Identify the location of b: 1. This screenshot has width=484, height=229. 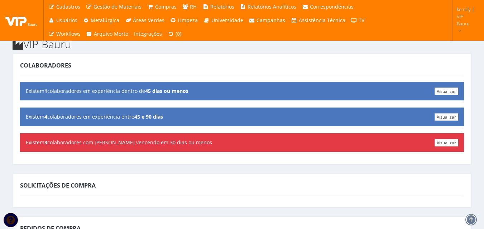
(46, 91).